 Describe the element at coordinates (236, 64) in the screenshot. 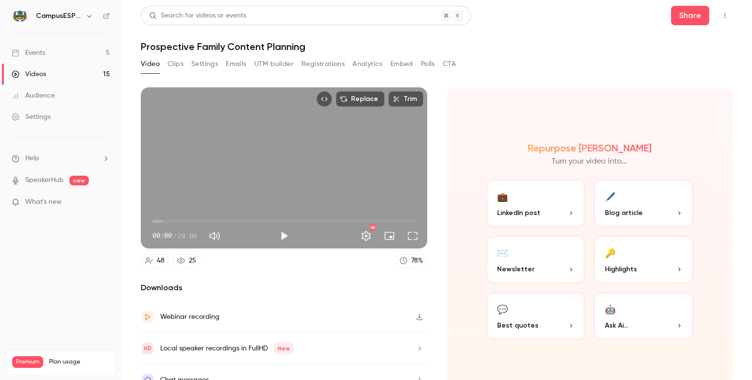

I see `button: Emails` at that location.